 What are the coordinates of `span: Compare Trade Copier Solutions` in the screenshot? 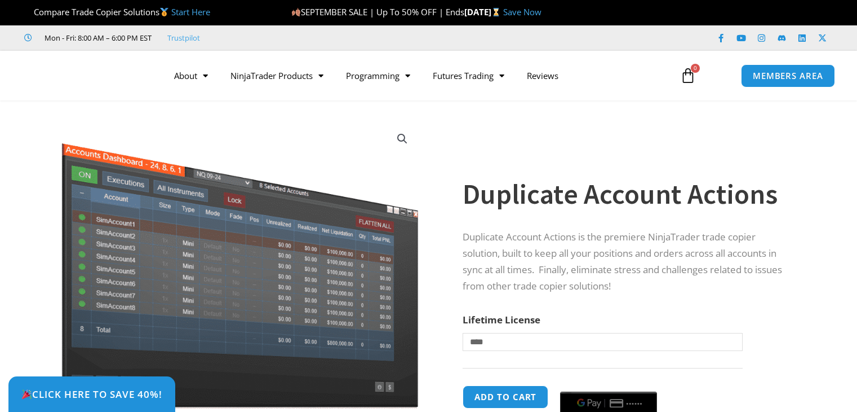 It's located at (117, 12).